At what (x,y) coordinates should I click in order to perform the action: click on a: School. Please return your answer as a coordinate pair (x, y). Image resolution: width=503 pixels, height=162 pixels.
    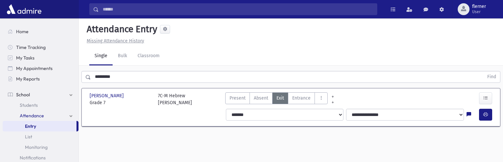
    Looking at the image, I should click on (40, 95).